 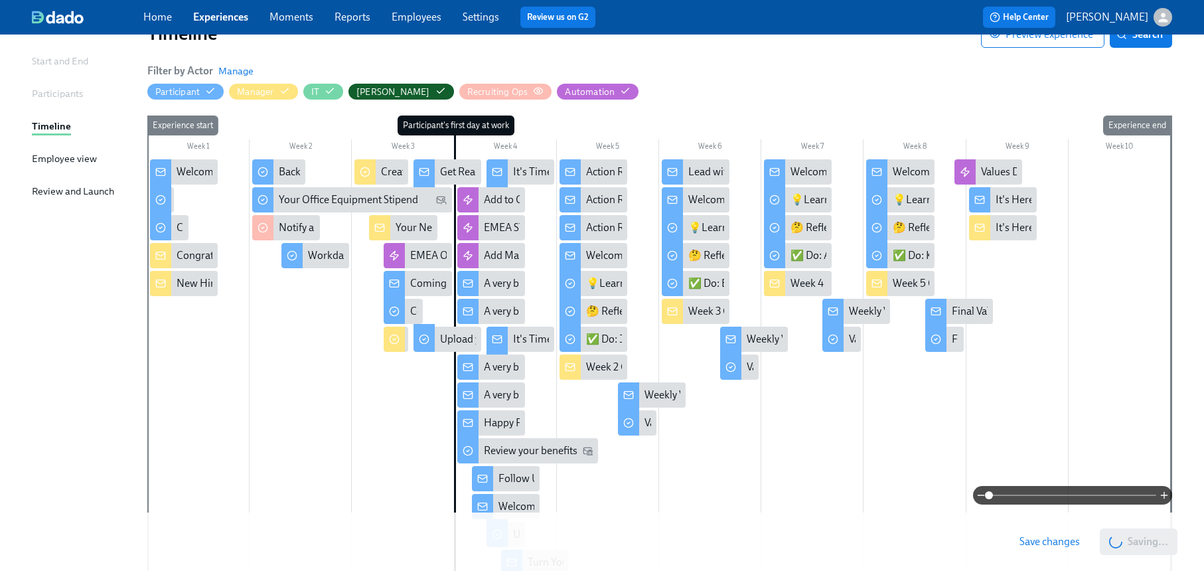 What do you see at coordinates (263, 92) in the screenshot?
I see `button: Manager` at bounding box center [263, 92].